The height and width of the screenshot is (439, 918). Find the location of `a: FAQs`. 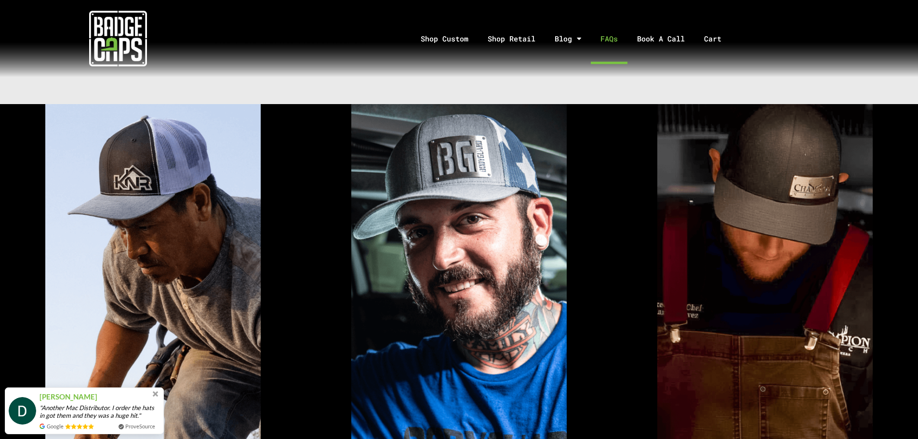

a: FAQs is located at coordinates (609, 39).